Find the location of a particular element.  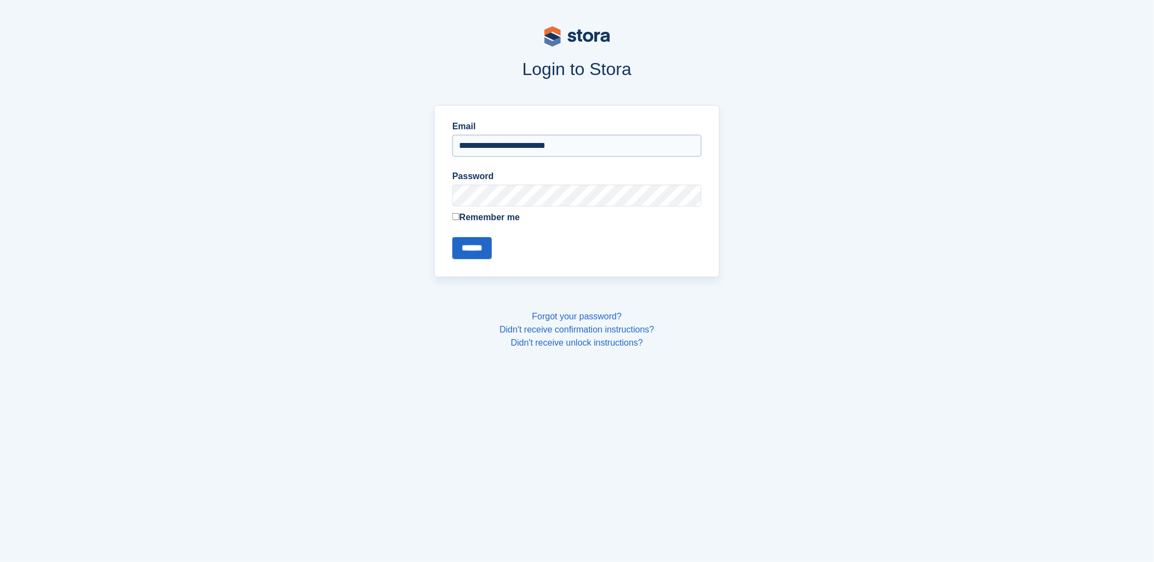

img: stora-logo-53a41332b3708ae10de48c4981b4e9114cc0af31d8433b30ea865607fb682f29.svg is located at coordinates (577, 36).